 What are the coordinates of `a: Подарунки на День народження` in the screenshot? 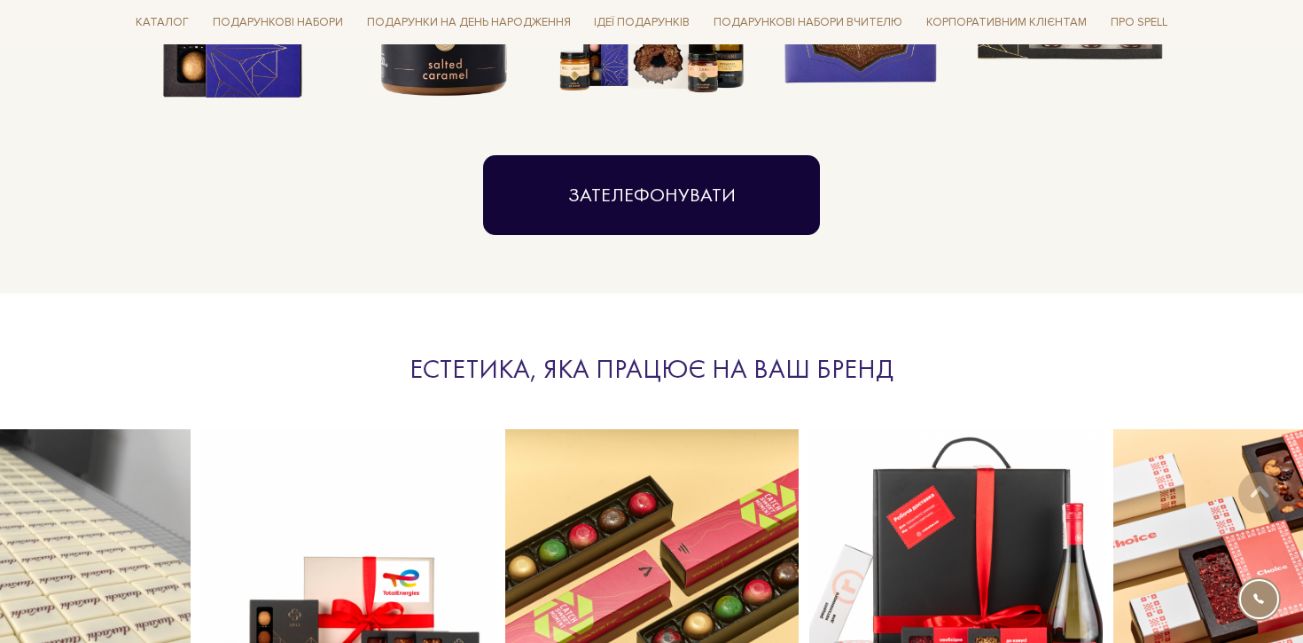 It's located at (469, 22).